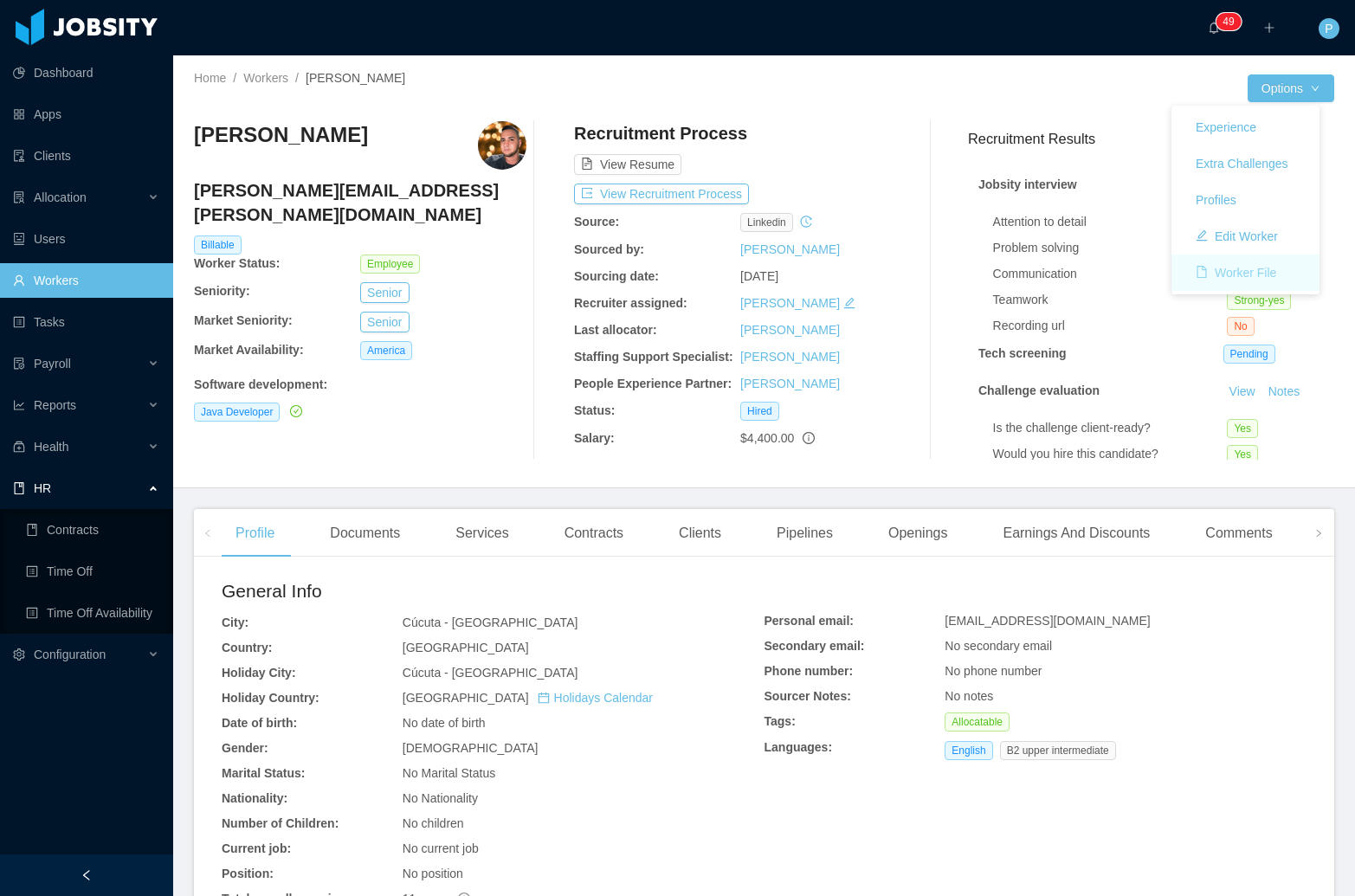  What do you see at coordinates (594, 411) in the screenshot?
I see `b: Status:` at bounding box center [594, 411].